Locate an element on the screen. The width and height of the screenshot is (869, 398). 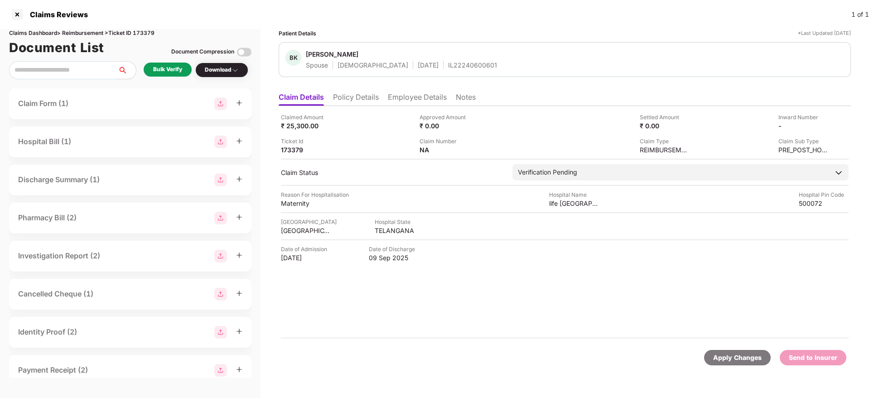
div: REIMBURSEMENT is located at coordinates (665, 150).